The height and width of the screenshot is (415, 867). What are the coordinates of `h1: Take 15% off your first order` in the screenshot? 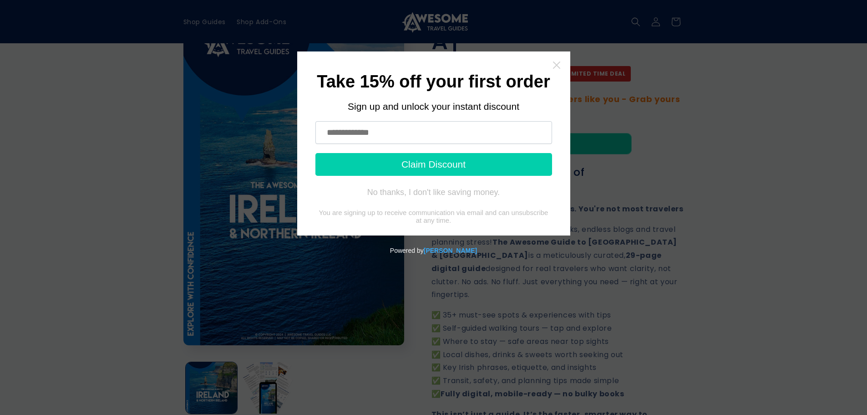 It's located at (434, 82).